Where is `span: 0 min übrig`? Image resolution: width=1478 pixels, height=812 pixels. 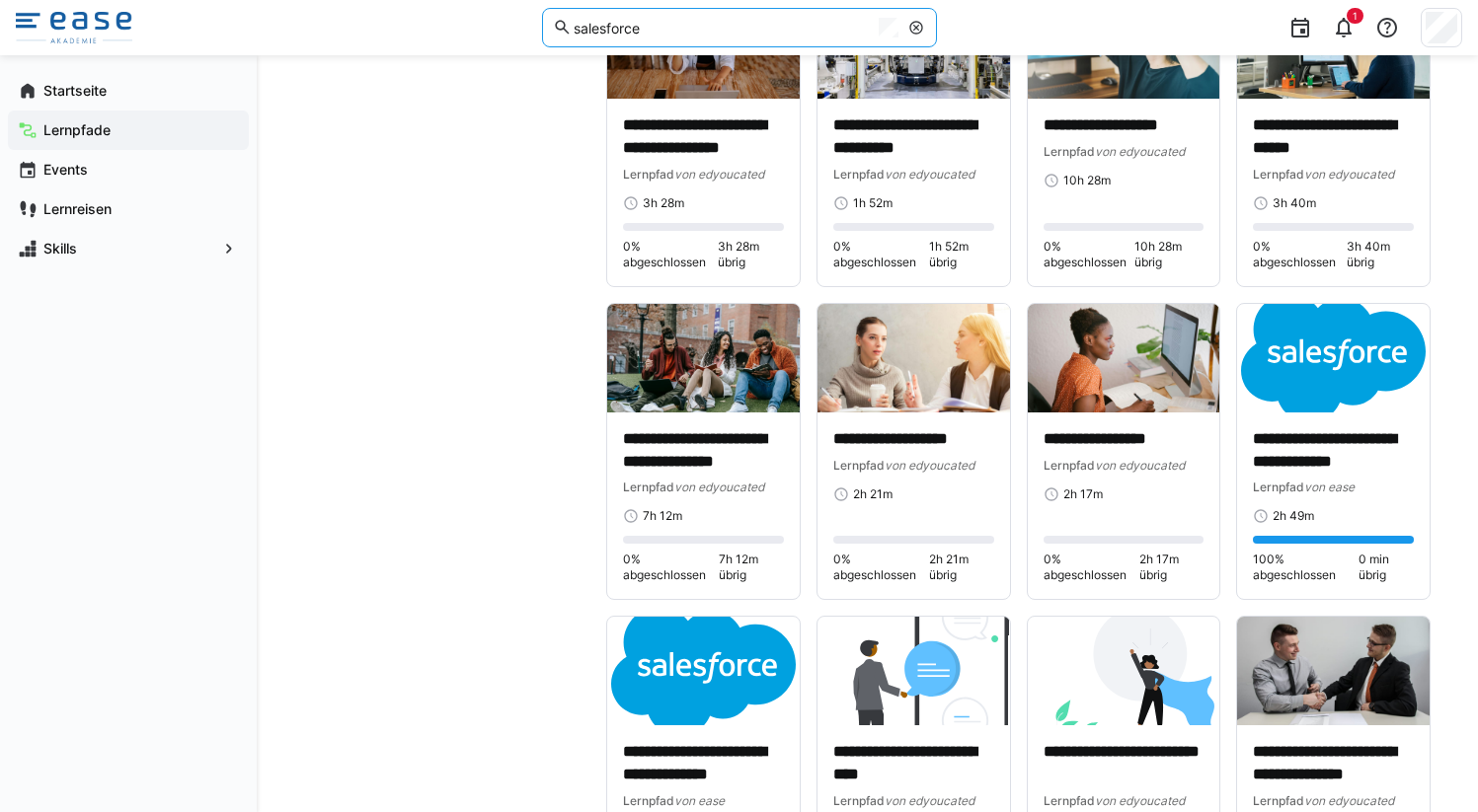 span: 0 min übrig is located at coordinates (1386, 568).